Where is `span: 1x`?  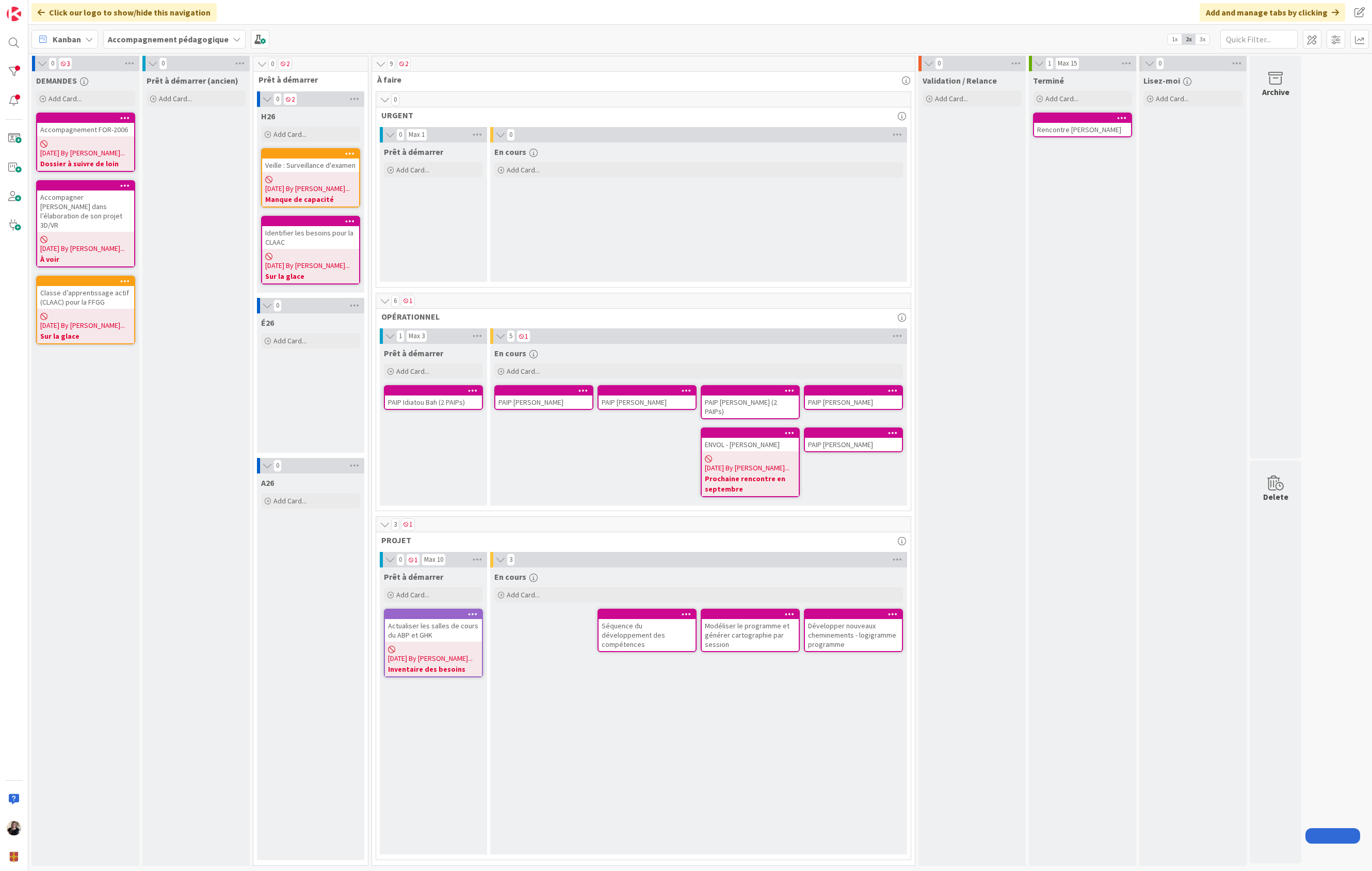 span: 1x is located at coordinates (1175, 39).